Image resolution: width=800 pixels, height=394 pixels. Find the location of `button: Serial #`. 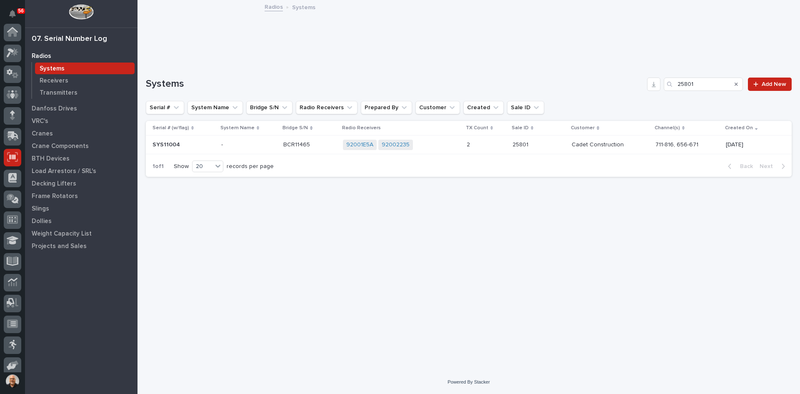

button: Serial # is located at coordinates (165, 107).